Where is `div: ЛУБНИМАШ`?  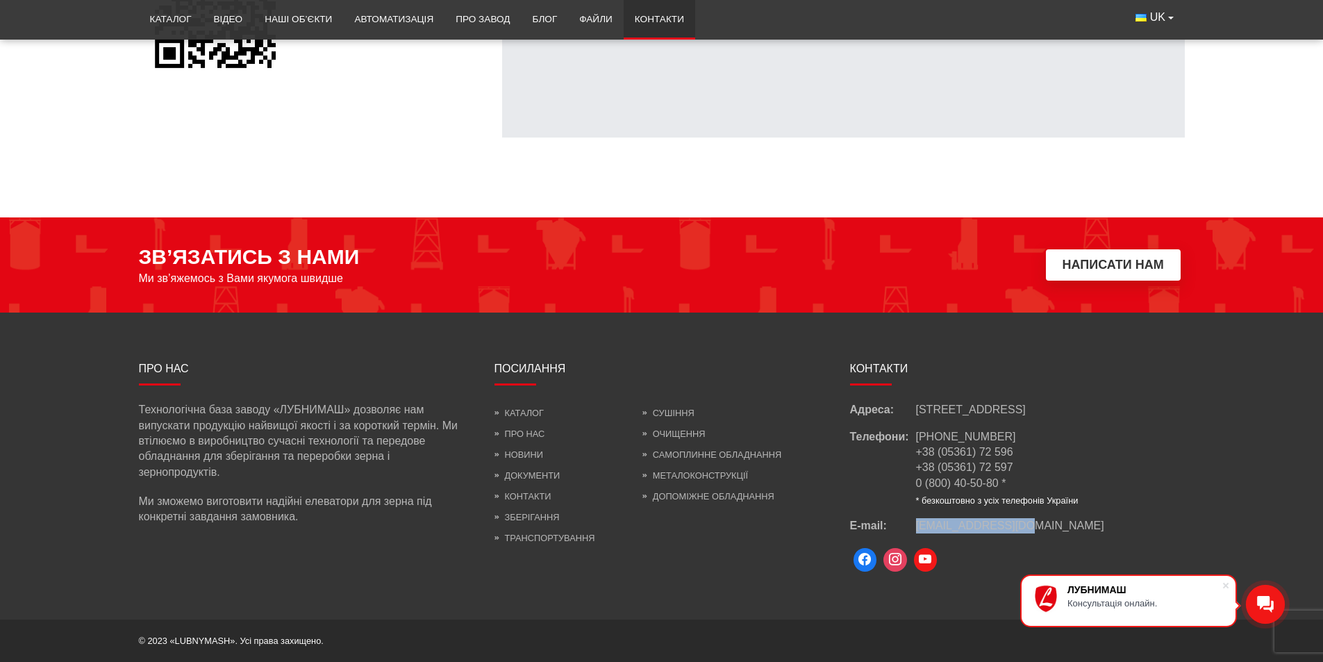
div: ЛУБНИМАШ is located at coordinates (1145, 590).